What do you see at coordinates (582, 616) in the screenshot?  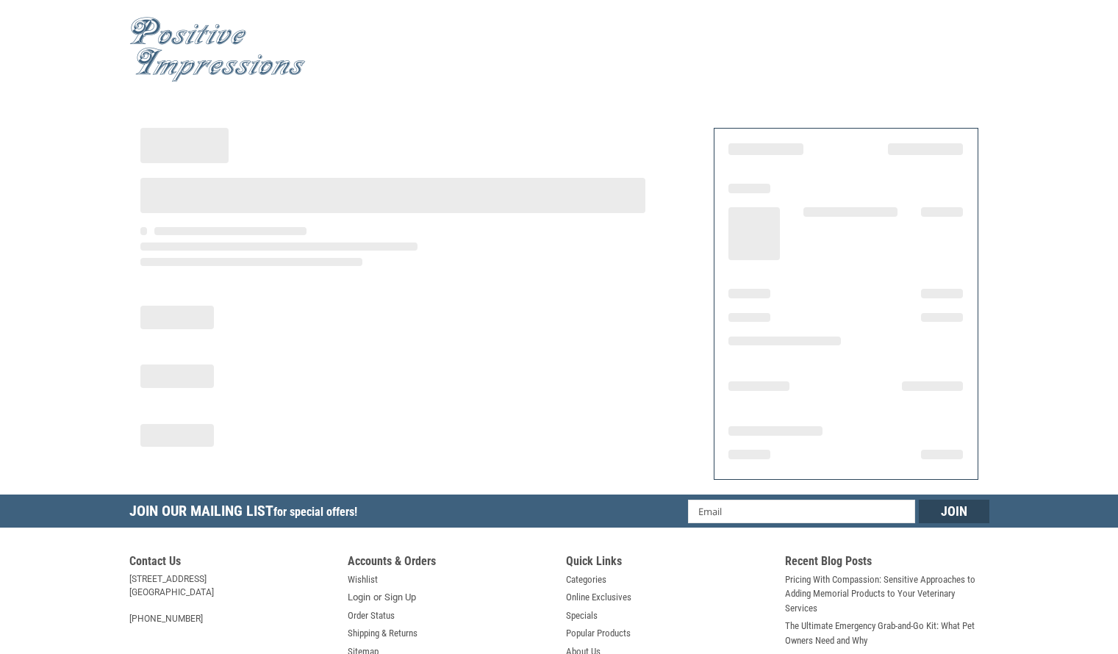 I see `a: Specials` at bounding box center [582, 616].